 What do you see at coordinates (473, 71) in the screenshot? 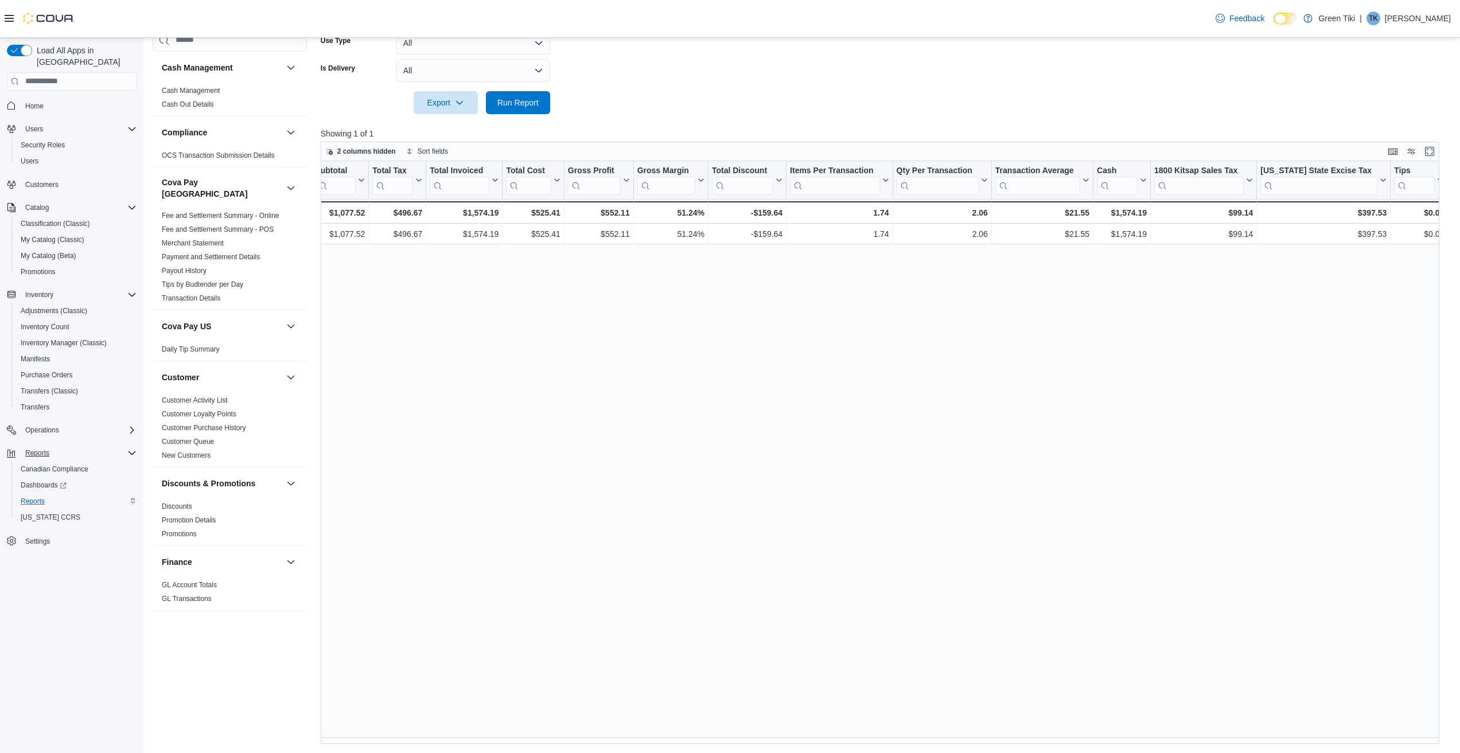
I see `button: All` at bounding box center [473, 71].